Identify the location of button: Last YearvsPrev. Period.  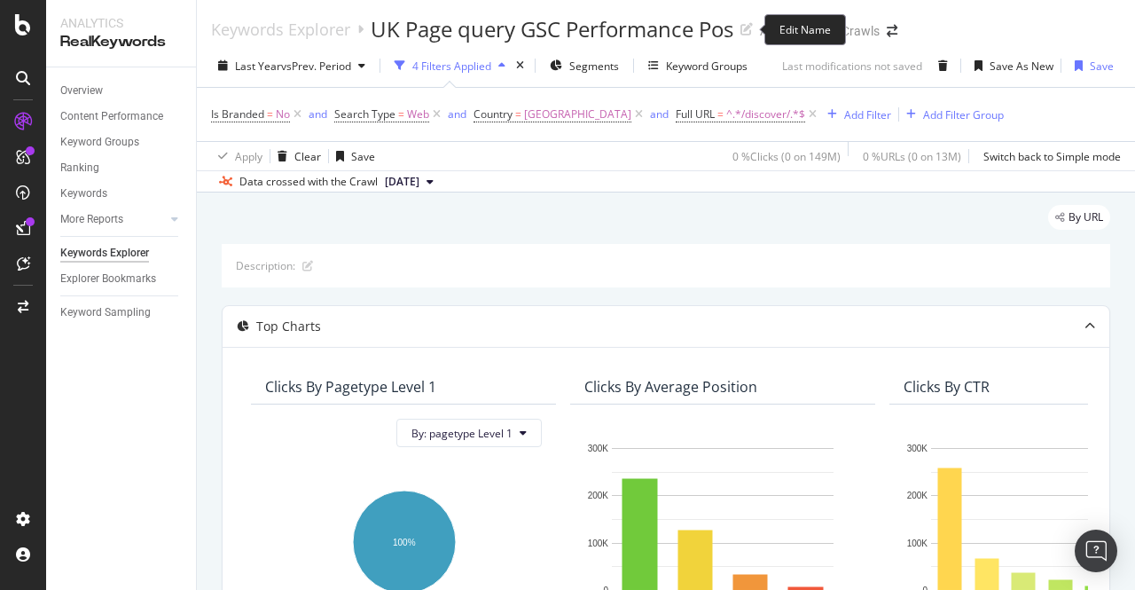
(292, 66).